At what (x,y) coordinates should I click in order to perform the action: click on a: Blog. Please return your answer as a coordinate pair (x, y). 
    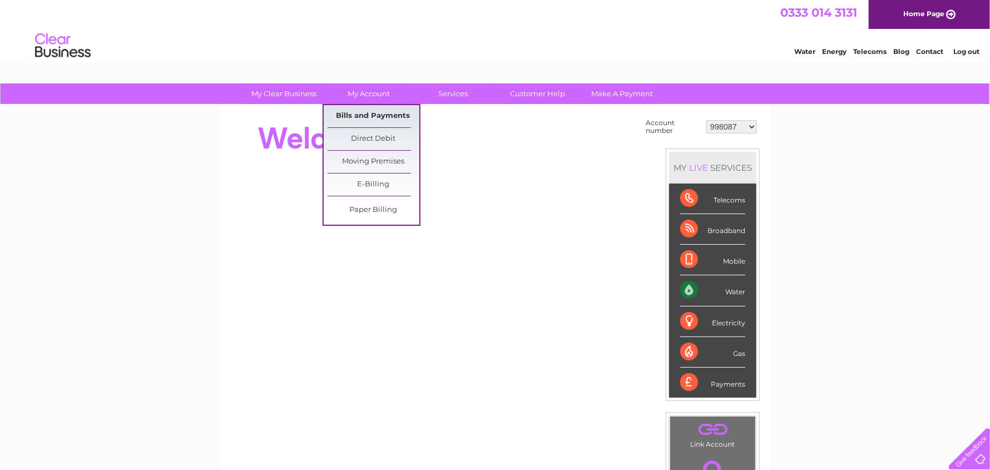
    Looking at the image, I should click on (901, 51).